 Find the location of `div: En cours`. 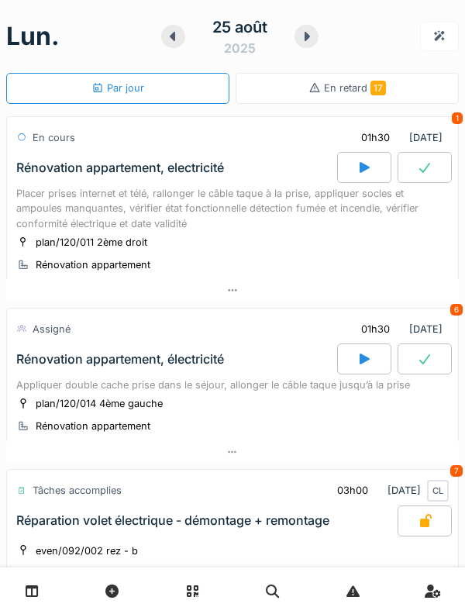

div: En cours is located at coordinates (54, 137).